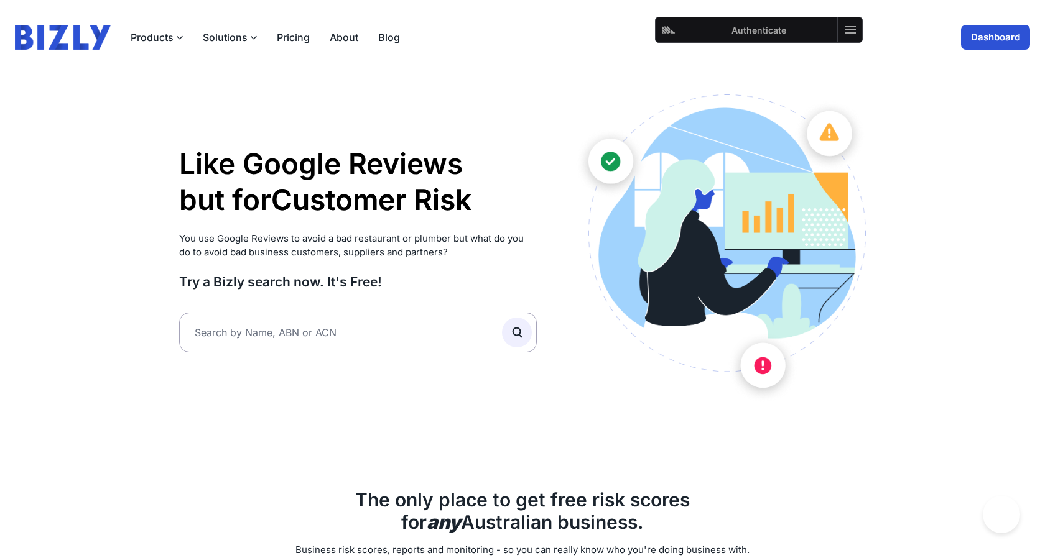 The image size is (1045, 558). Describe the element at coordinates (344, 37) in the screenshot. I see `a: About` at that location.